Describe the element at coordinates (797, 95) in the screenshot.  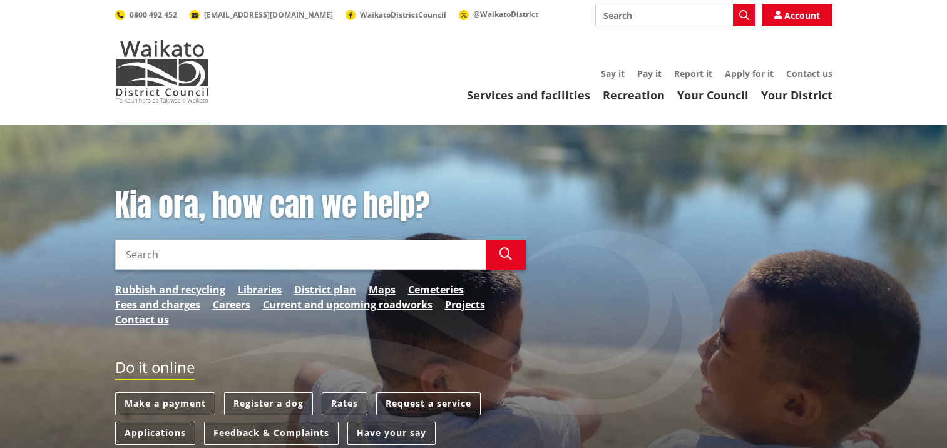
I see `a: Your District` at that location.